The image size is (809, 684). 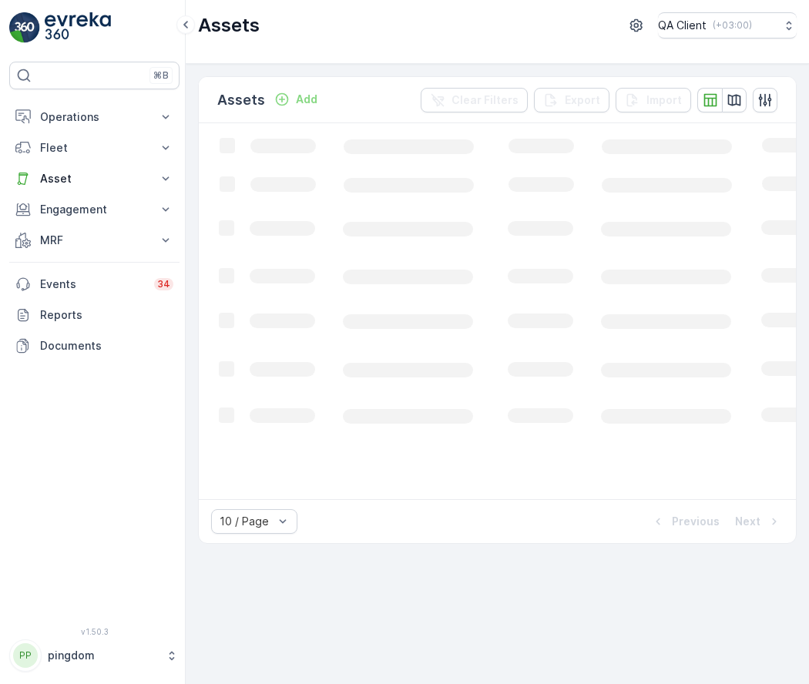 What do you see at coordinates (653, 100) in the screenshot?
I see `button: Import` at bounding box center [653, 100].